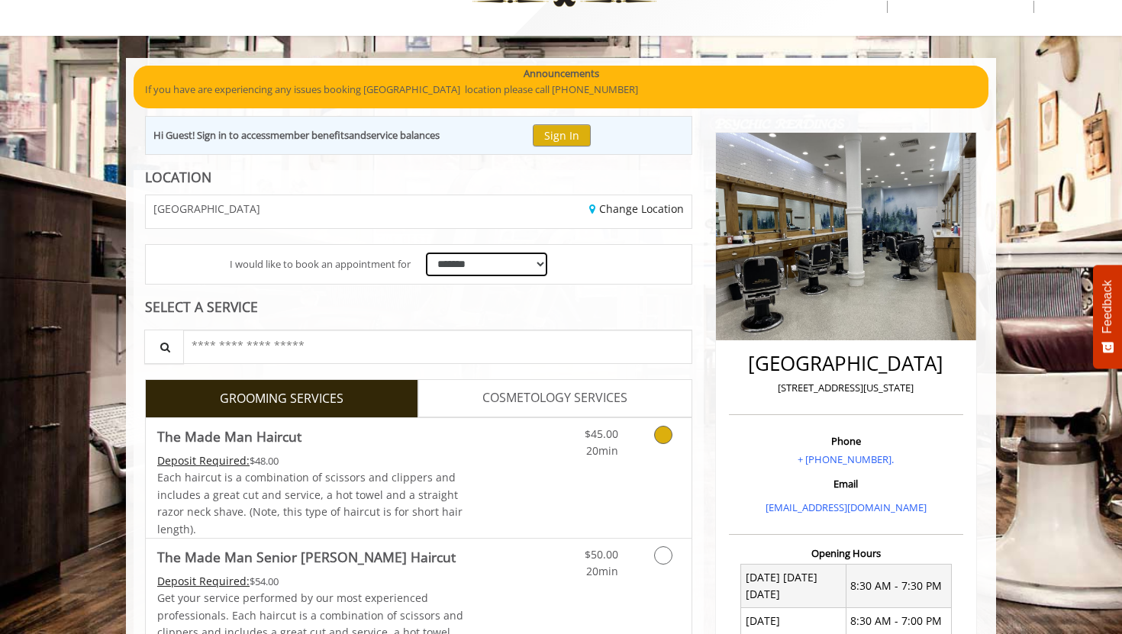 The width and height of the screenshot is (1122, 634). Describe the element at coordinates (403, 135) in the screenshot. I see `b: service balances` at that location.